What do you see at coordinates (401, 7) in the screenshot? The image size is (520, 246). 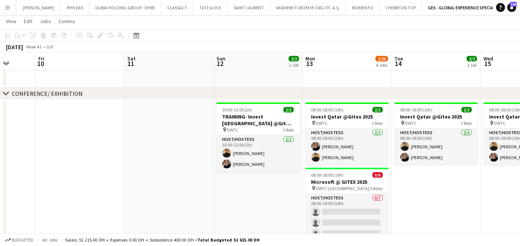 I see `button: CHERRY ON TOP` at bounding box center [401, 7].